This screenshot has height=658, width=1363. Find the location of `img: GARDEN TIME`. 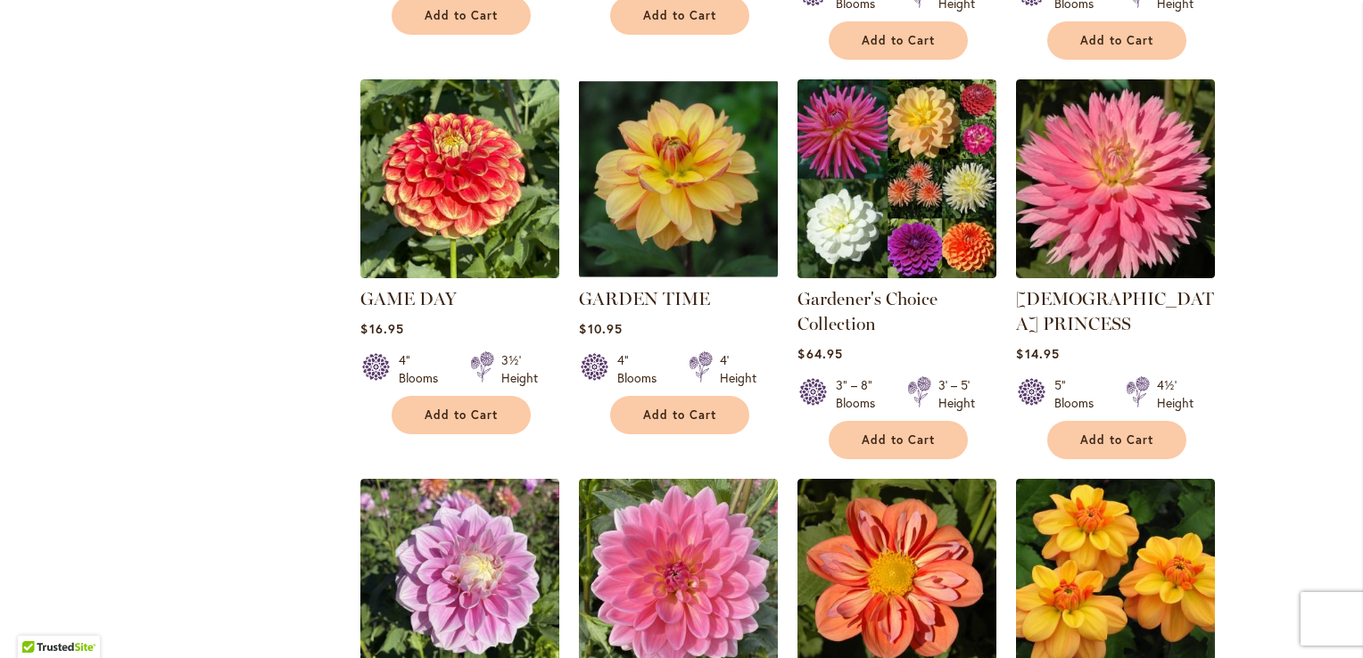

img: GARDEN TIME is located at coordinates (678, 178).